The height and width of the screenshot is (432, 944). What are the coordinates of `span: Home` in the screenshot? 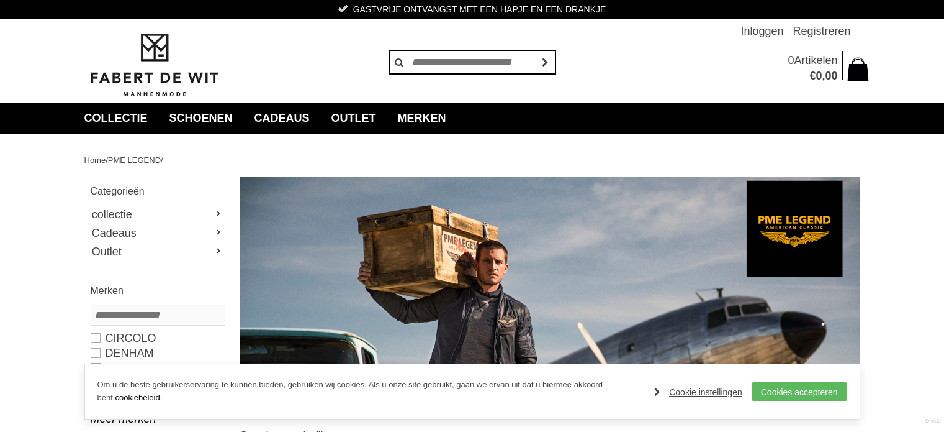 It's located at (95, 160).